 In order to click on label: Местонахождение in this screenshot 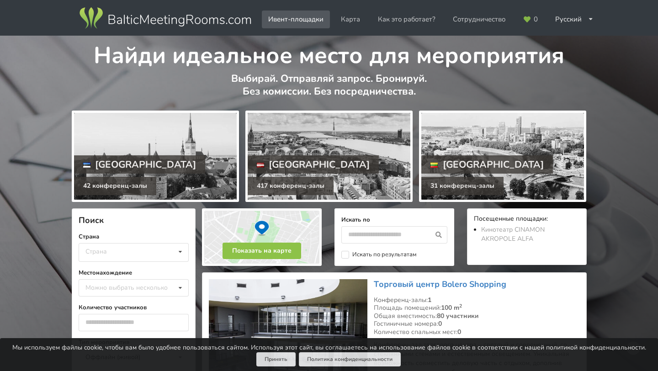, I will do `click(133, 273)`.